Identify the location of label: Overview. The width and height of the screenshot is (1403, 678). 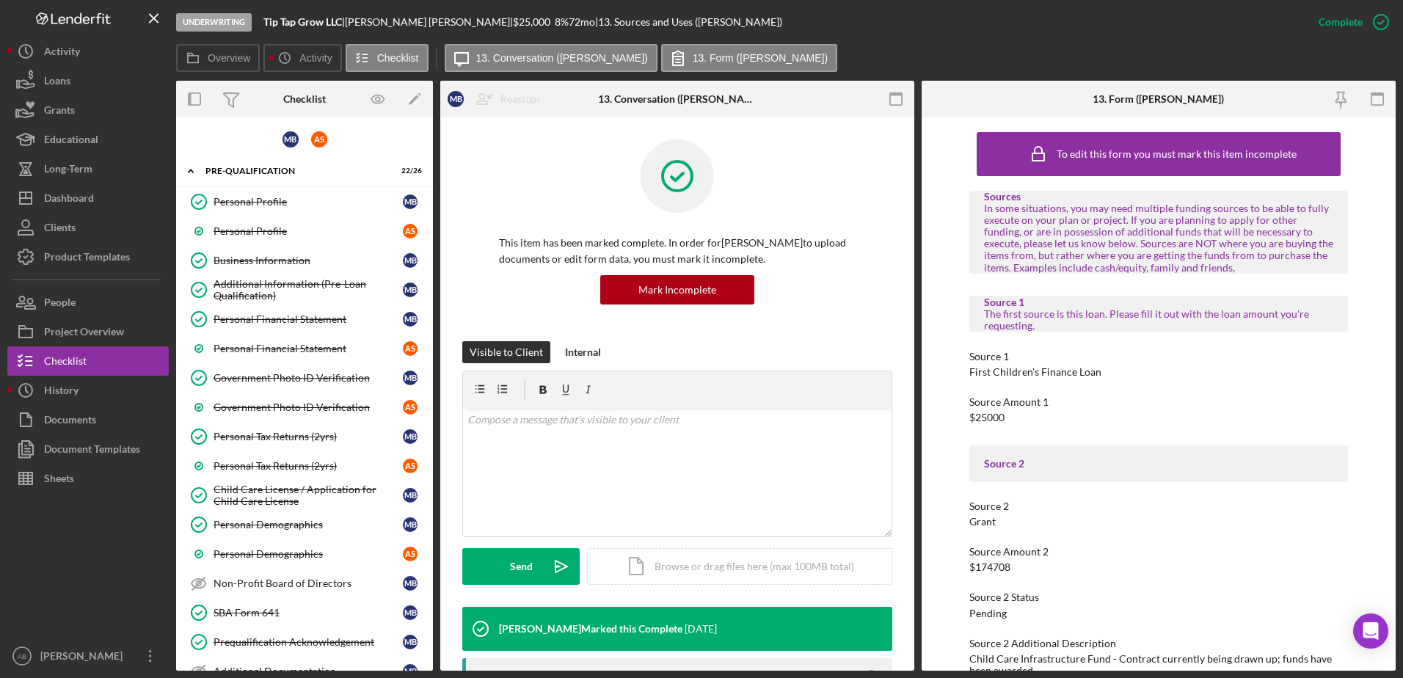
(229, 58).